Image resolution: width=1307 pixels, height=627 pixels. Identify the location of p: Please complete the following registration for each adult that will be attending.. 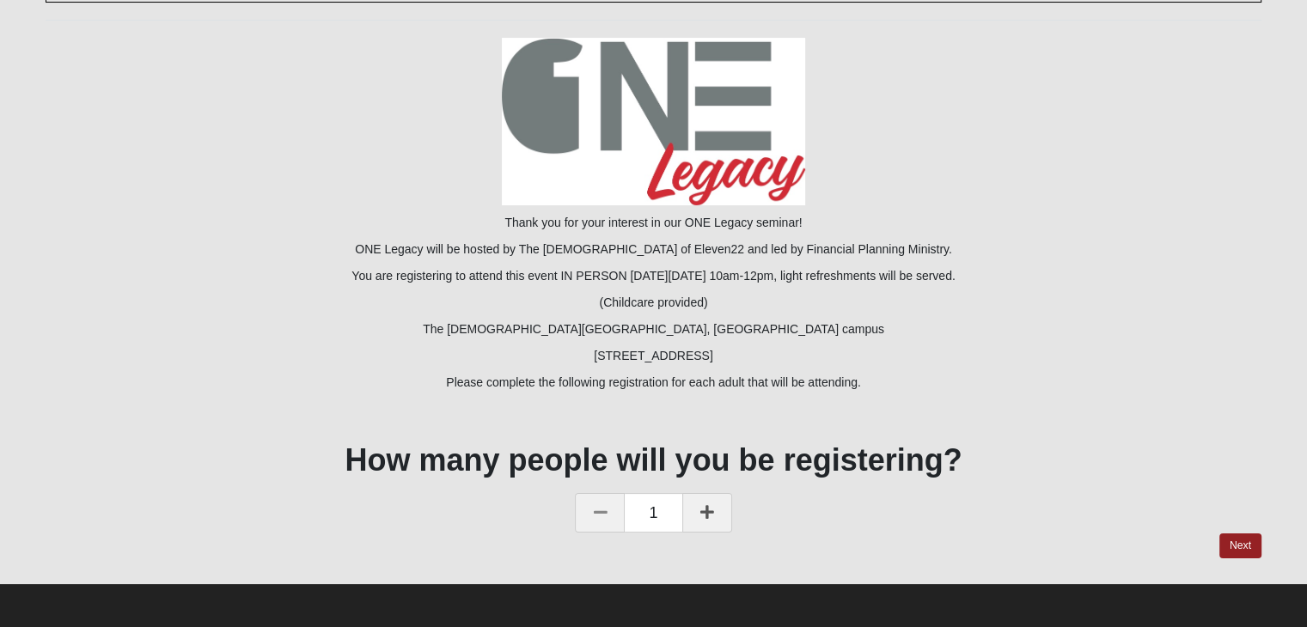
(653, 382).